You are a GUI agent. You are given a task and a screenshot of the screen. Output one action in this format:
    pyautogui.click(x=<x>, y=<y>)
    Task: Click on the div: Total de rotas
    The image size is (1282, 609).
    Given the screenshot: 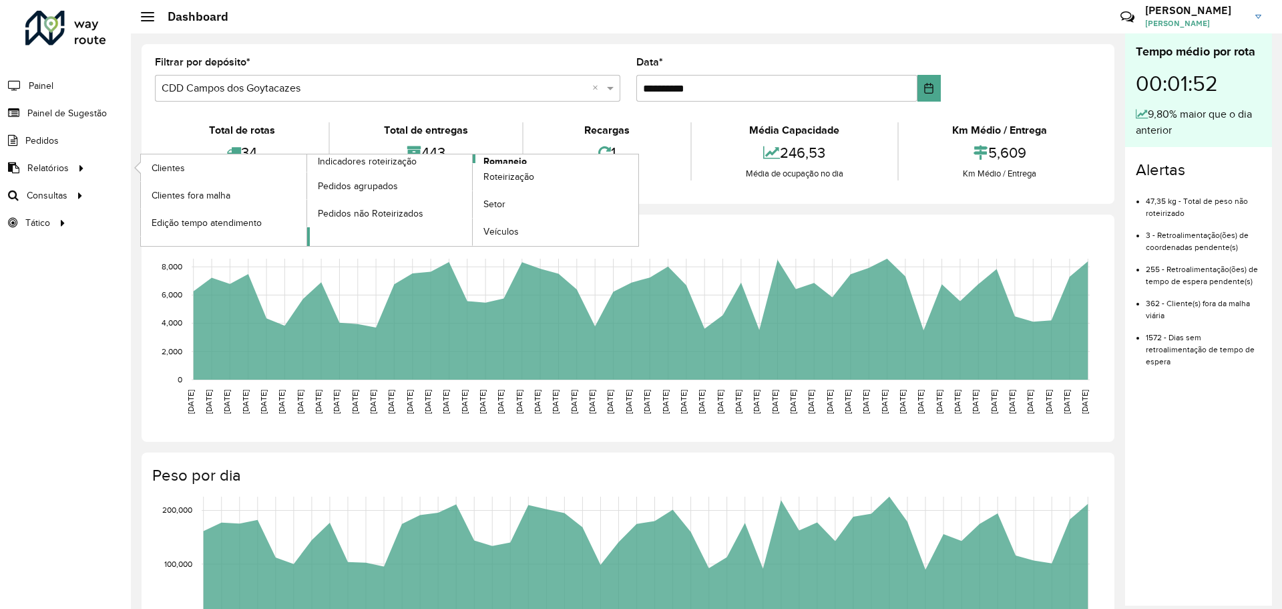 What is the action you would take?
    pyautogui.click(x=242, y=130)
    